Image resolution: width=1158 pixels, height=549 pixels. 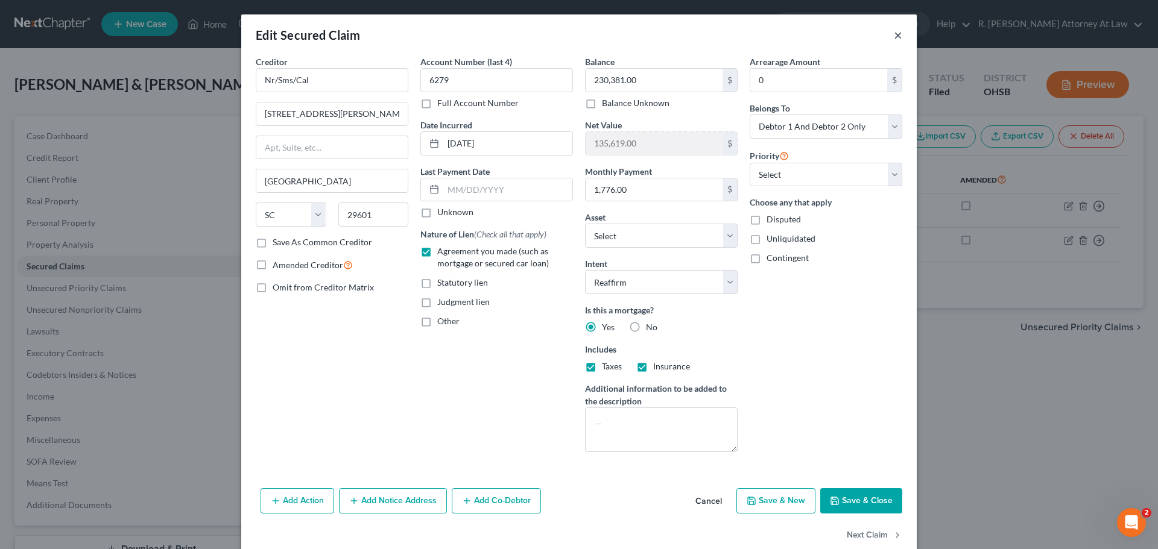 What do you see at coordinates (448, 321) in the screenshot?
I see `span: Other` at bounding box center [448, 321].